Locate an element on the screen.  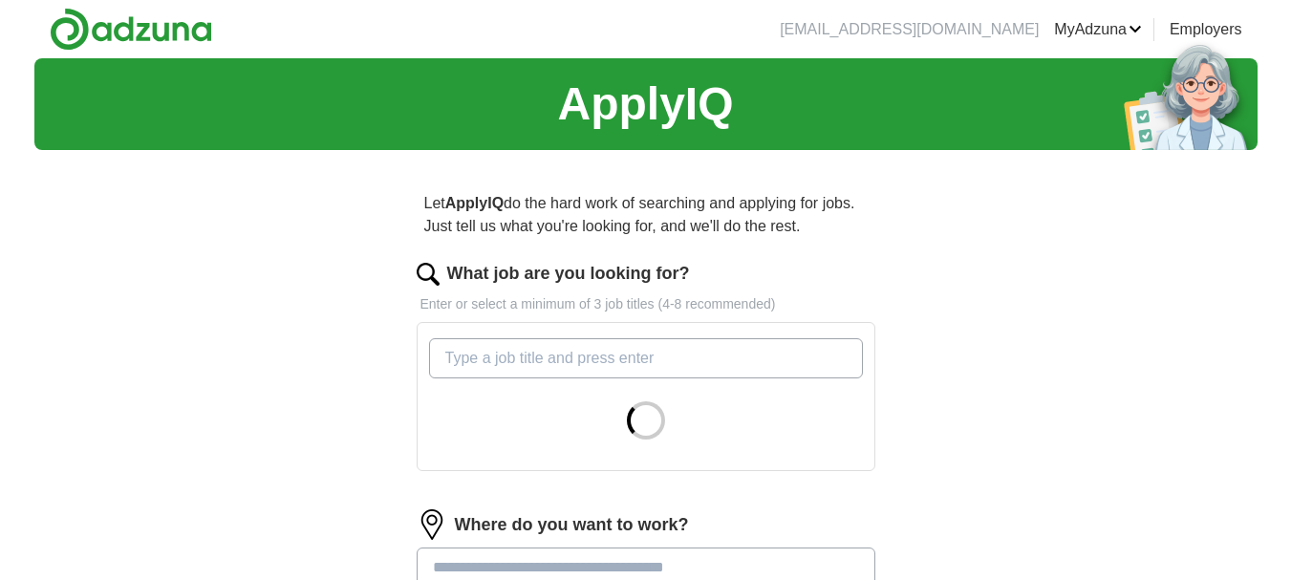
img: Adzuna logo is located at coordinates (131, 29).